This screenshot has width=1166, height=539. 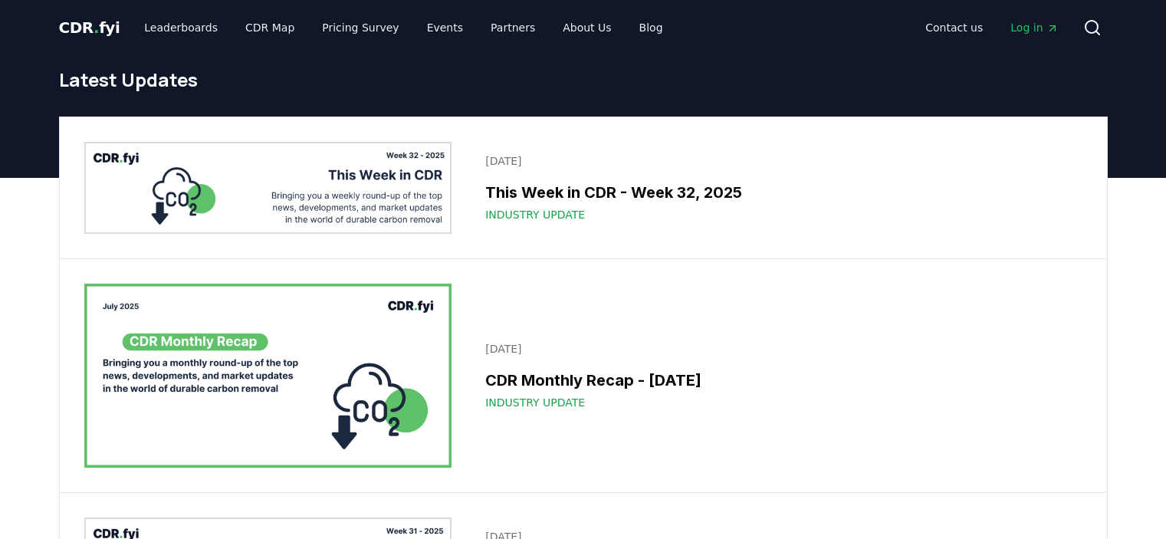 What do you see at coordinates (651, 28) in the screenshot?
I see `a: Blog` at bounding box center [651, 28].